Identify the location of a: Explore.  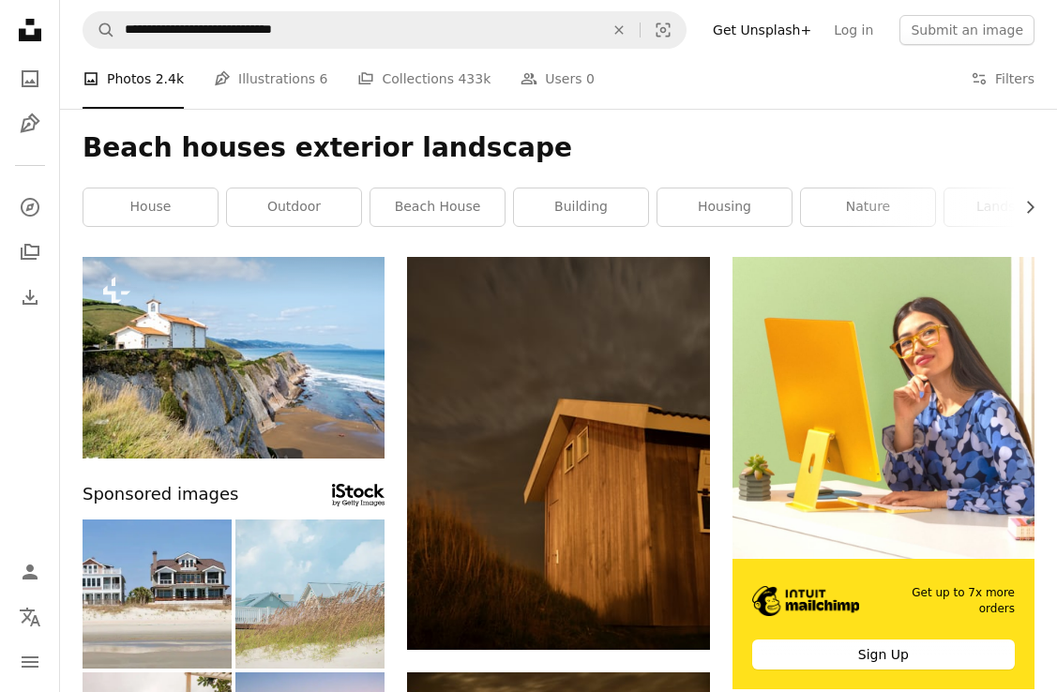
(30, 207).